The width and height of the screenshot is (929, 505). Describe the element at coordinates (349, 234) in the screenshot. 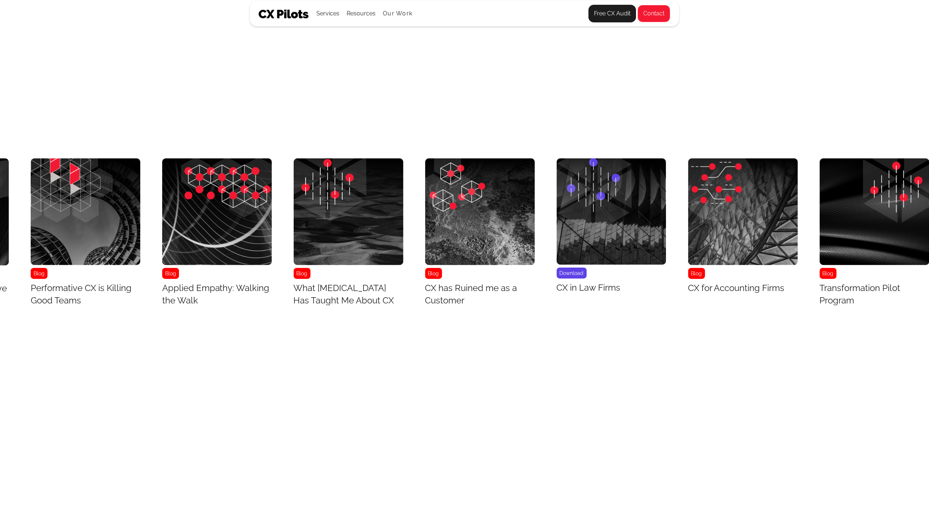

I see `div: 24 / 43` at that location.